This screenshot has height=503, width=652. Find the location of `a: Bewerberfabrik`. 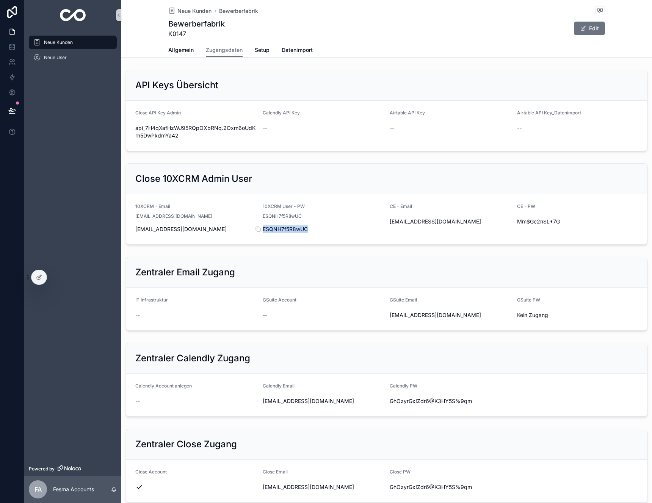

a: Bewerberfabrik is located at coordinates (238, 11).